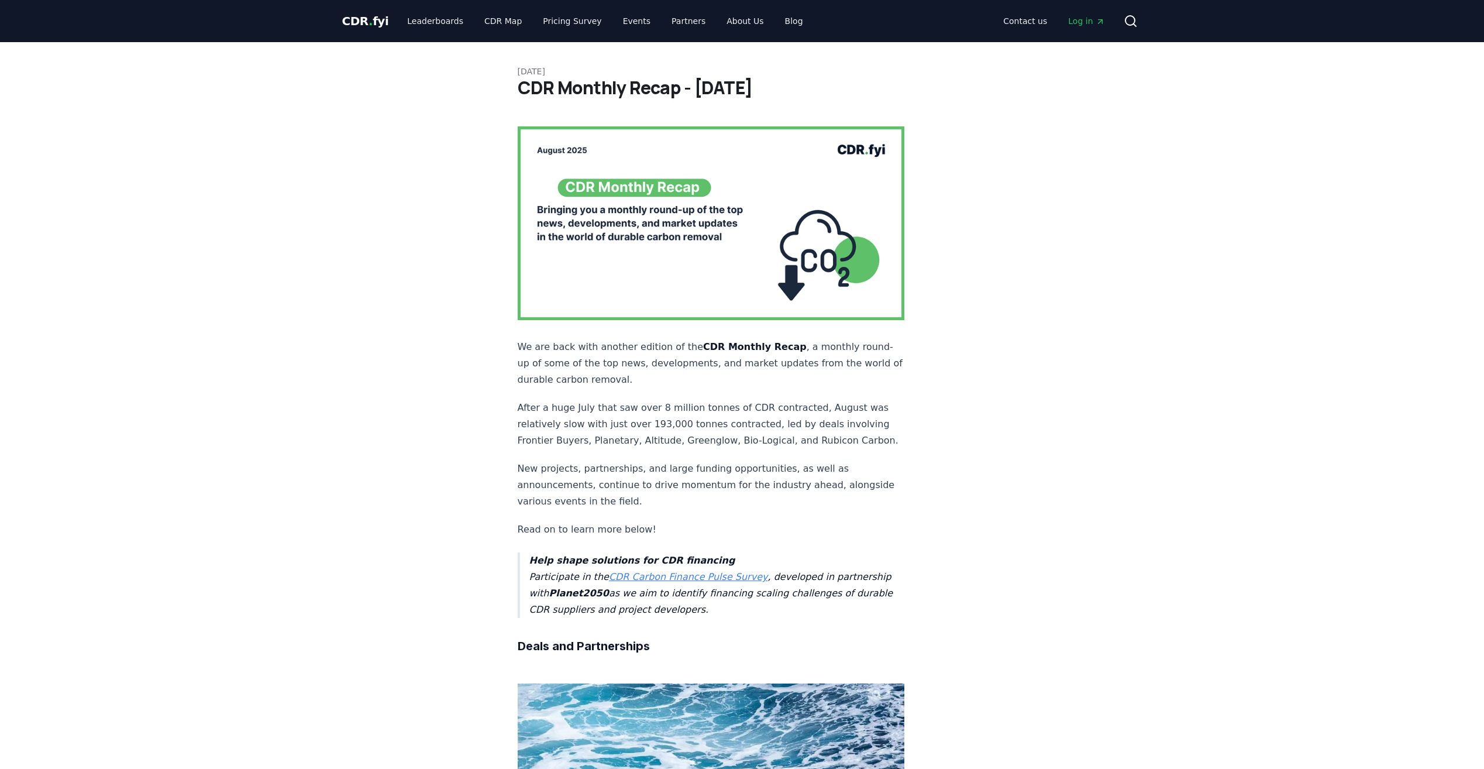 The width and height of the screenshot is (1484, 769). I want to click on a: Pricing Survey, so click(572, 21).